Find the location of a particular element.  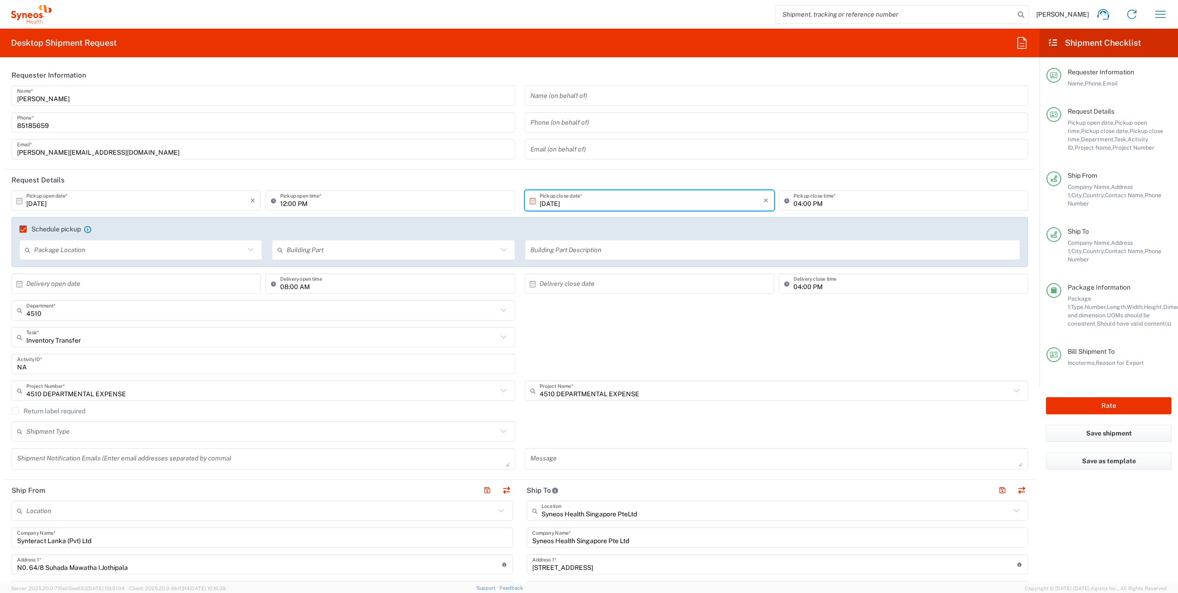

span: Email is located at coordinates (1110, 83).